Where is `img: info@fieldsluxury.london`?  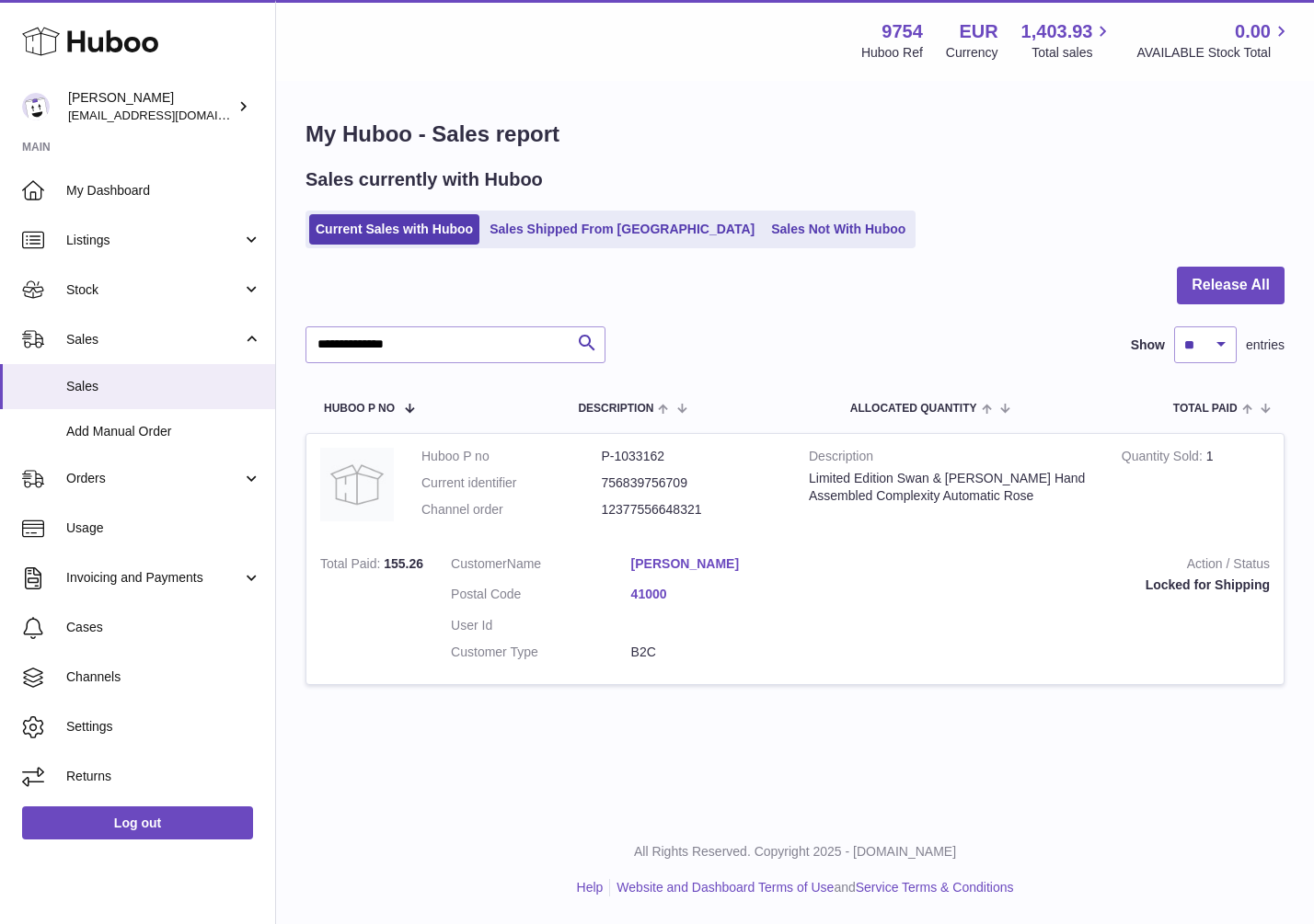
img: info@fieldsluxury.london is located at coordinates (36, 106).